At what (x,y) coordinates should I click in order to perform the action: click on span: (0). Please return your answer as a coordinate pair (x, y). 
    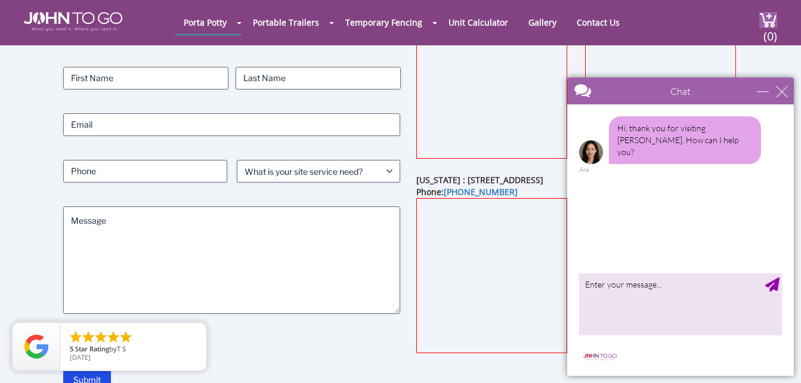
    Looking at the image, I should click on (770, 31).